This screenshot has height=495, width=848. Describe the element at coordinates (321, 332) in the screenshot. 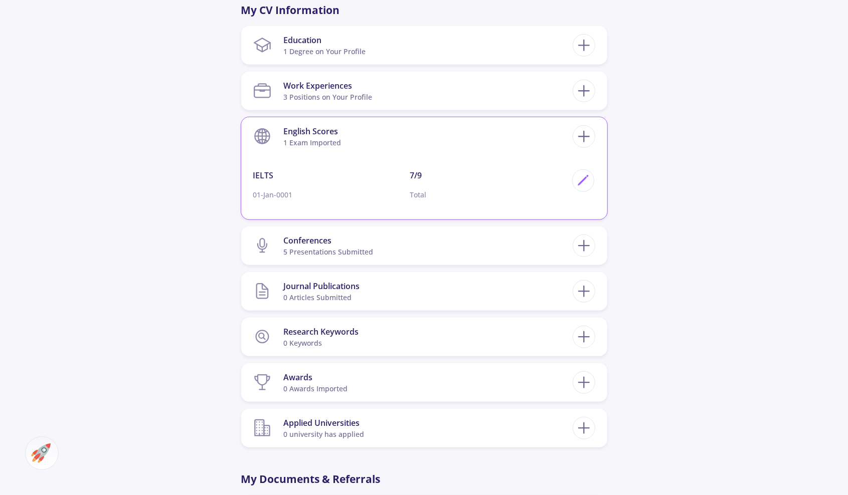

I see `div: Research Keywords` at that location.